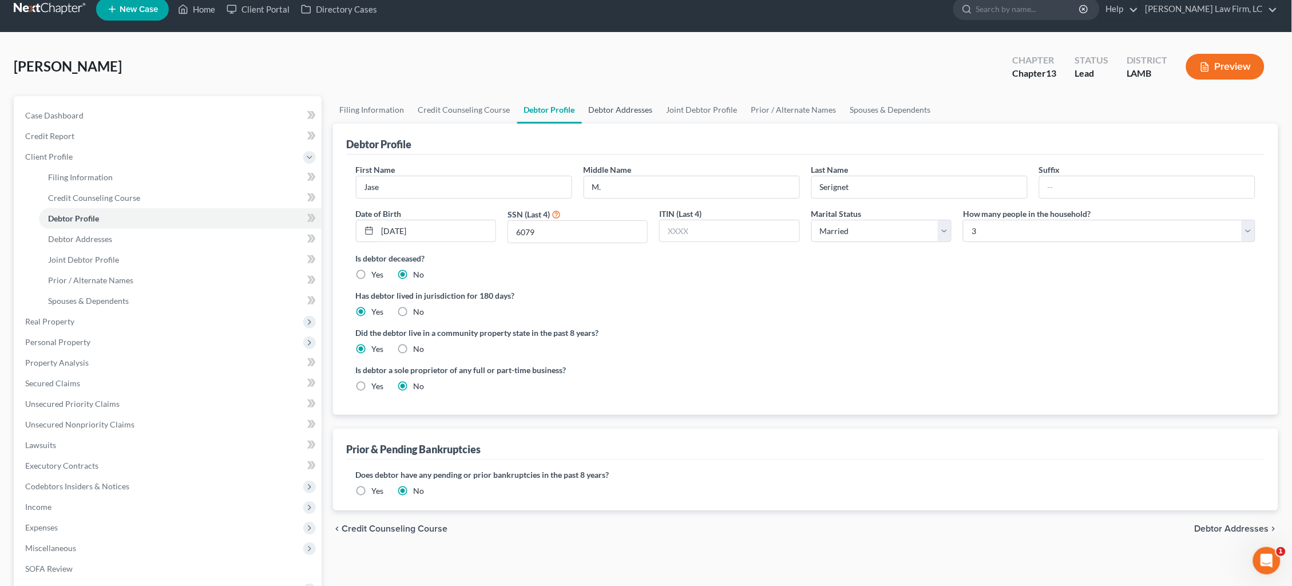 The image size is (1292, 586). What do you see at coordinates (1236, 529) in the screenshot?
I see `button: Debtor Addresses chevron_right` at bounding box center [1236, 529].